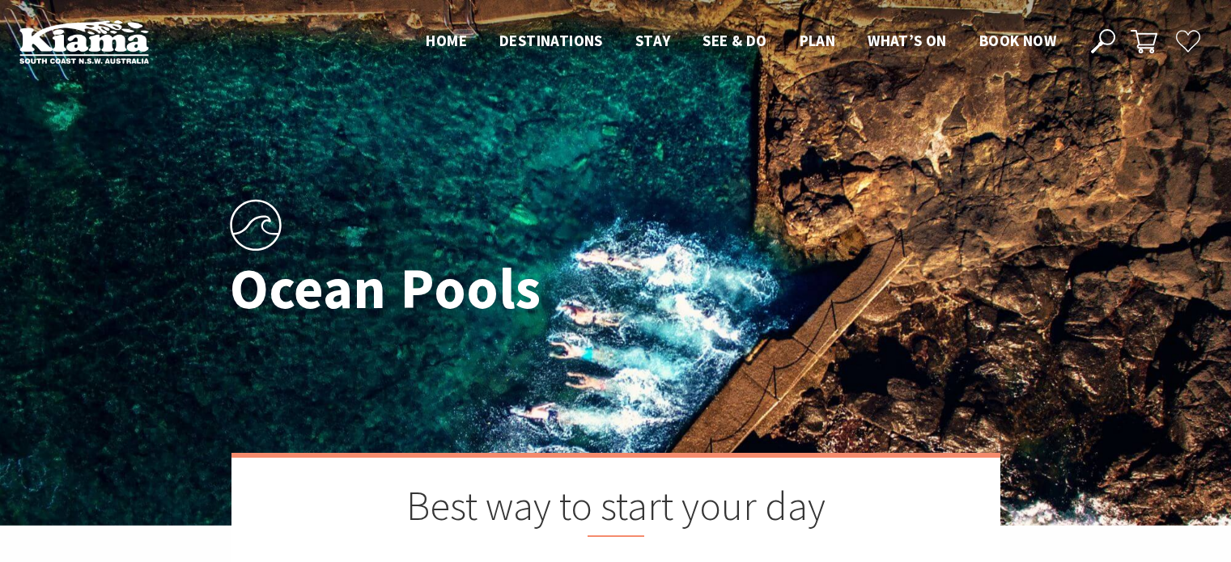 The image size is (1231, 562). Describe the element at coordinates (907, 40) in the screenshot. I see `span: What’s On` at that location.